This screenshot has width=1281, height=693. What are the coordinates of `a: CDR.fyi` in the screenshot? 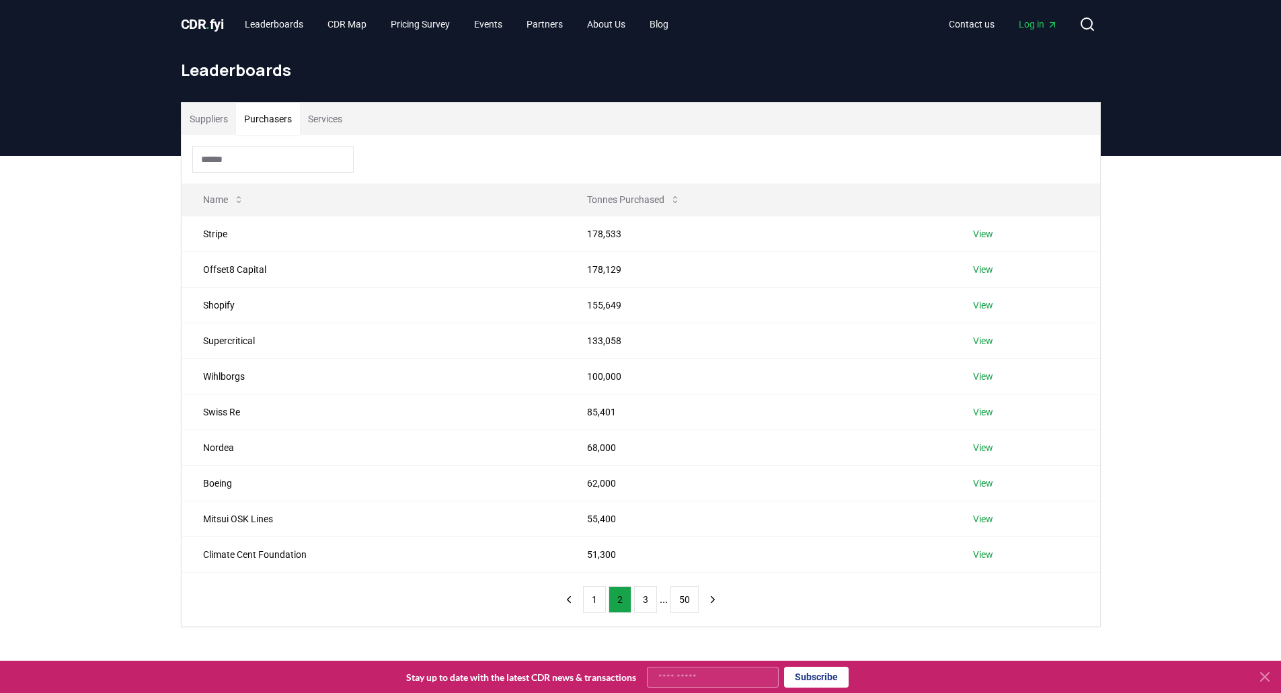 It's located at (202, 24).